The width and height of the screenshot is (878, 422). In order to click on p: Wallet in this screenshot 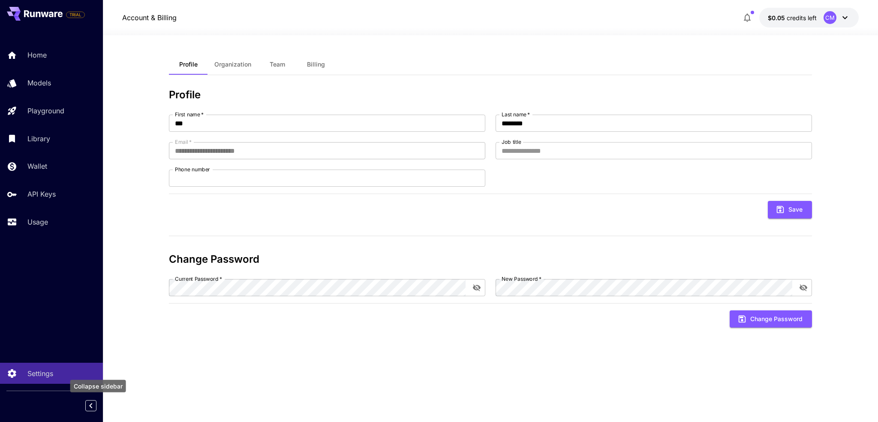, I will do `click(37, 166)`.